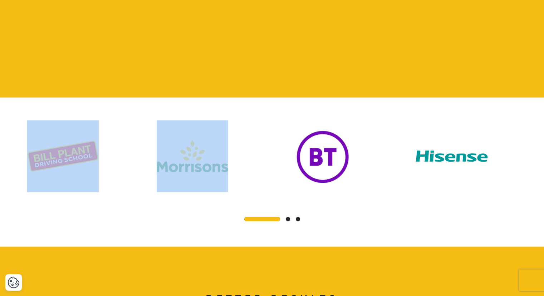 The width and height of the screenshot is (544, 296). What do you see at coordinates (63, 156) in the screenshot?
I see `img: Group 2828 (1)` at bounding box center [63, 156].